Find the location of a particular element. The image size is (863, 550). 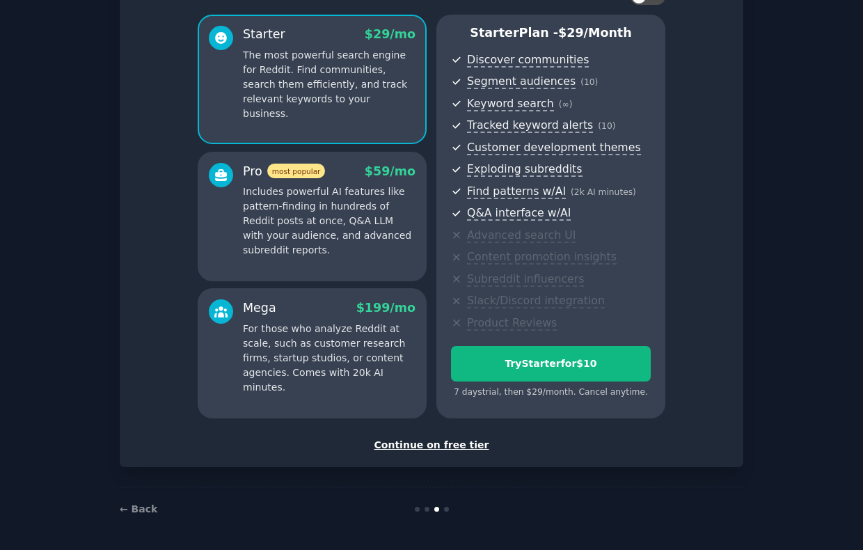

div: 7 days trial, then $ 29 /month . Cancel anytime. is located at coordinates (550, 392).